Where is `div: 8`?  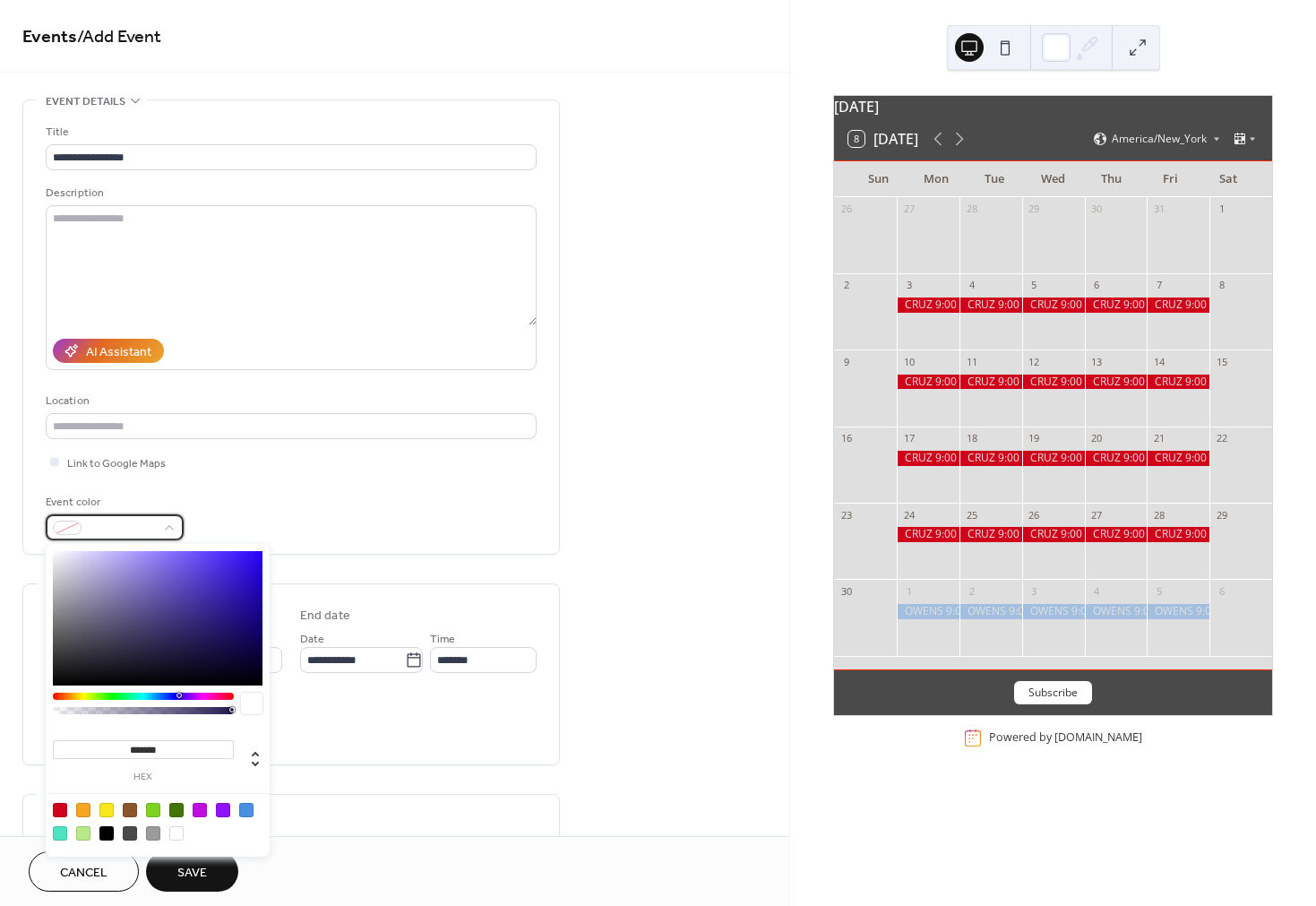 div: 8 is located at coordinates (1221, 285).